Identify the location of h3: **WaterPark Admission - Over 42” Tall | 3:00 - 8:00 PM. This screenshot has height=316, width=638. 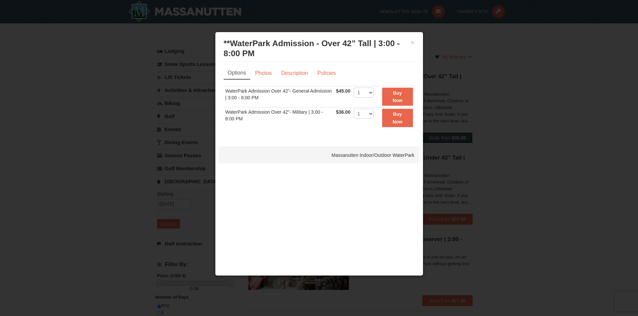
(319, 49).